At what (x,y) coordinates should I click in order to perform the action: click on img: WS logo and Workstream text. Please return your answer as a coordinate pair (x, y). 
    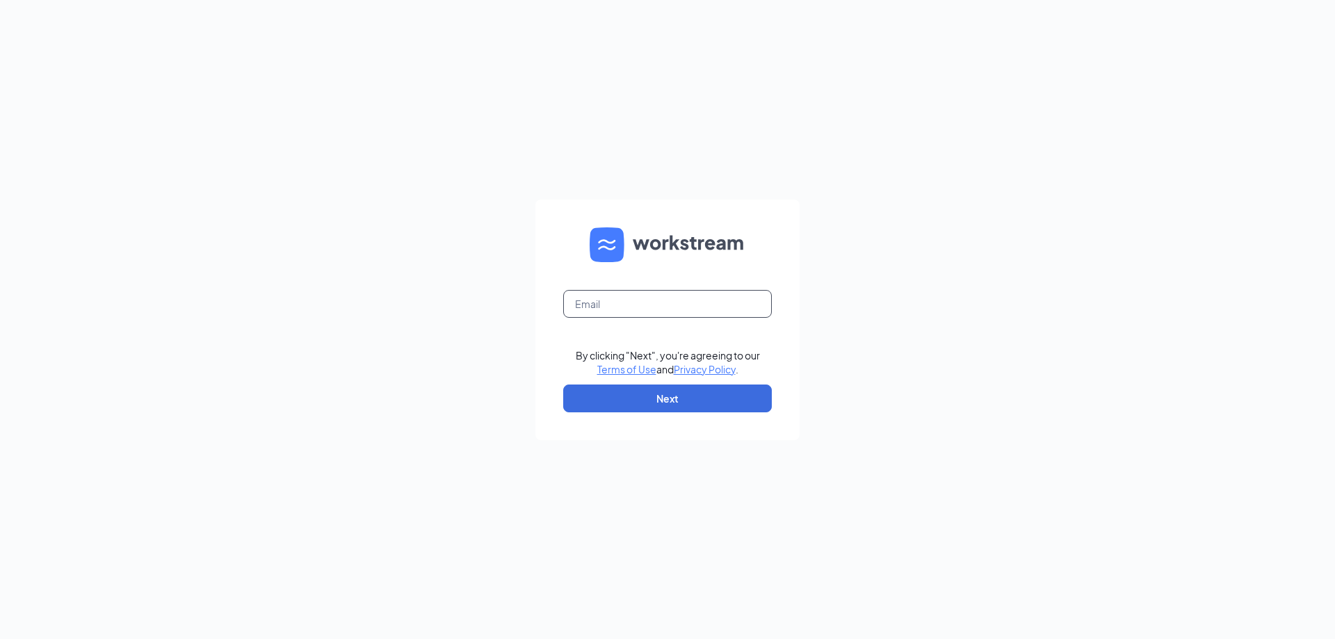
    Looking at the image, I should click on (668, 245).